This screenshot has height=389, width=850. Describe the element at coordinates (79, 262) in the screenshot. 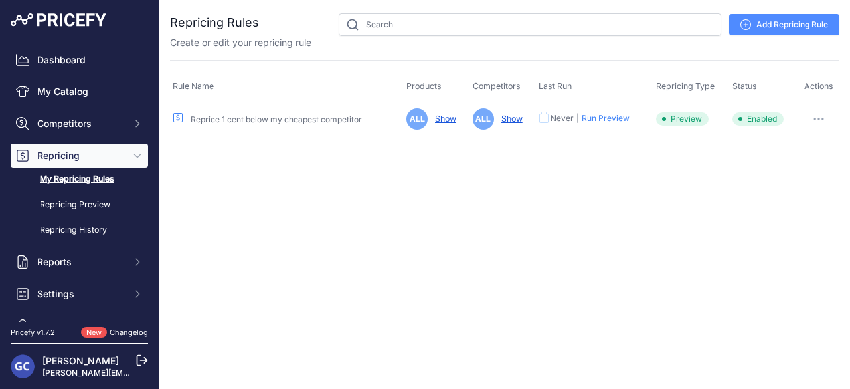

I see `button: Reports` at that location.